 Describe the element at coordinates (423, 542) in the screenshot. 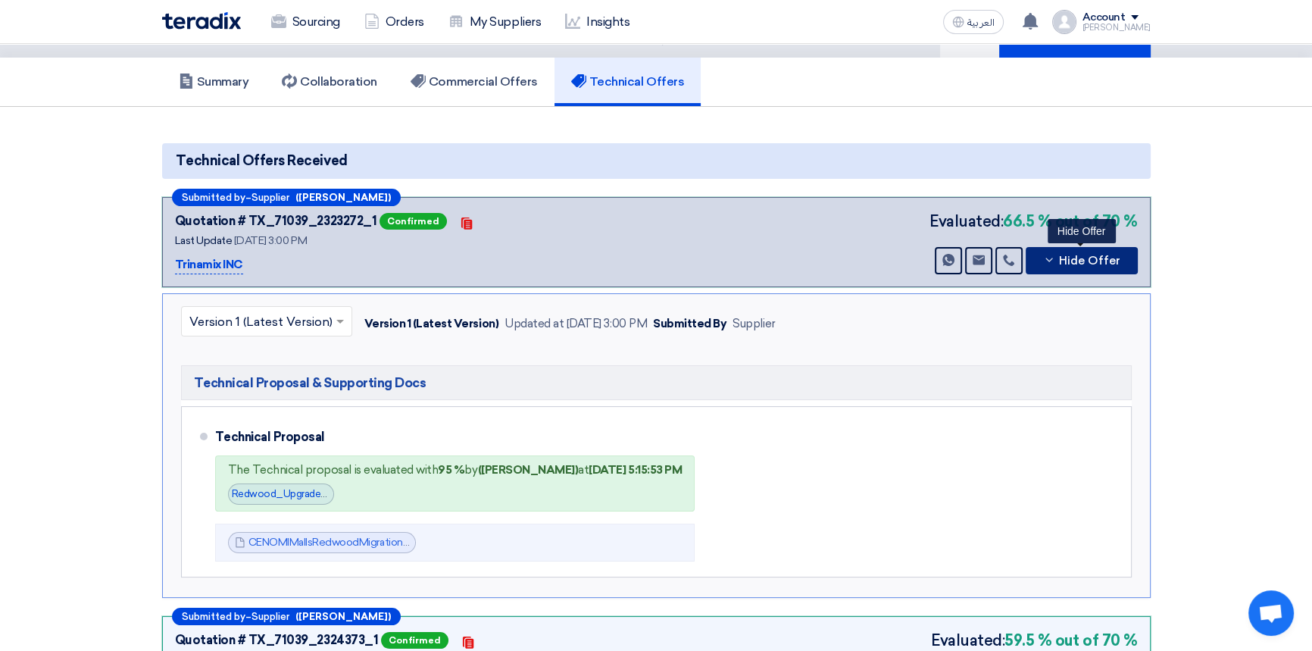

I see `a: CENOMIMallsRedwoodMigrationTechnicalProposalv_1755777408228.pdf` at that location.